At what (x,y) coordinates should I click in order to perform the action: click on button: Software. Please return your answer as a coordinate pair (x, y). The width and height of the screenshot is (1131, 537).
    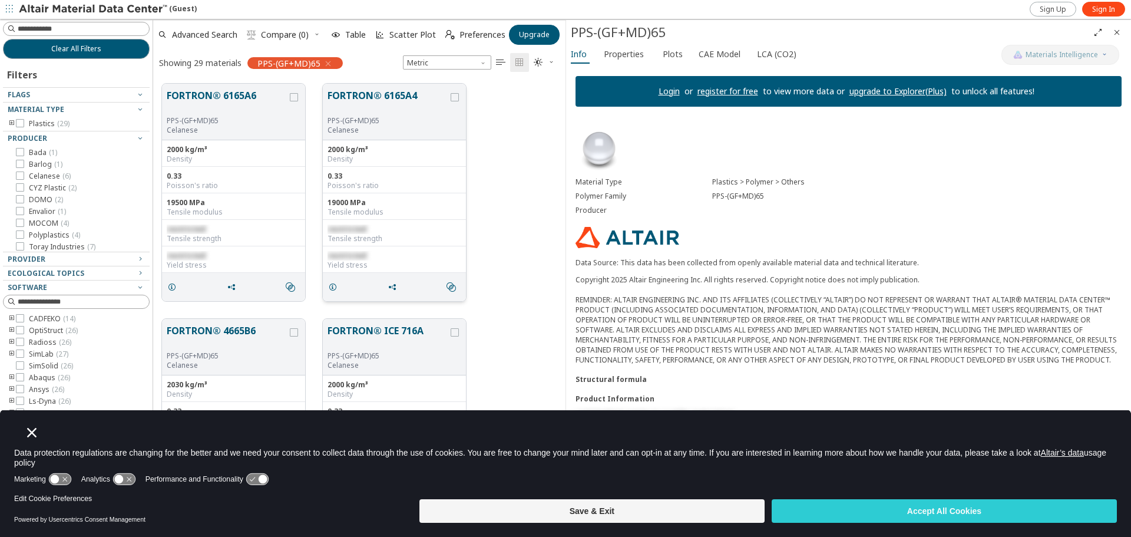
    Looking at the image, I should click on (76, 287).